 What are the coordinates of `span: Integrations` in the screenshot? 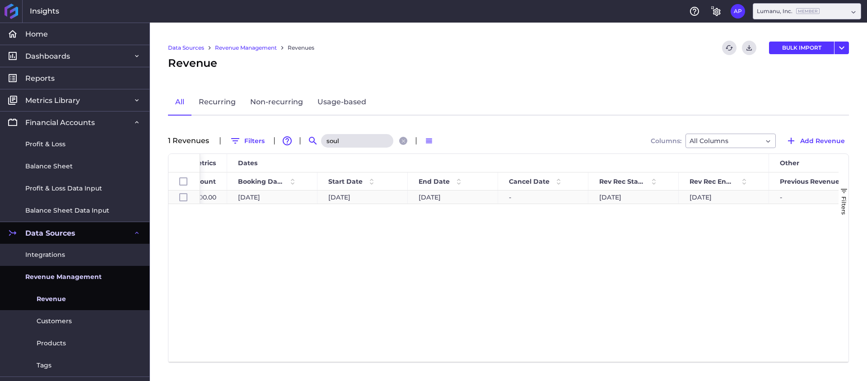 It's located at (45, 255).